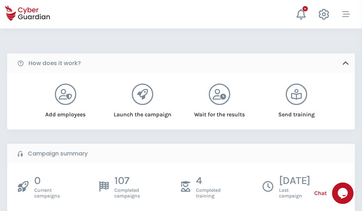  I want to click on p: 0, so click(47, 181).